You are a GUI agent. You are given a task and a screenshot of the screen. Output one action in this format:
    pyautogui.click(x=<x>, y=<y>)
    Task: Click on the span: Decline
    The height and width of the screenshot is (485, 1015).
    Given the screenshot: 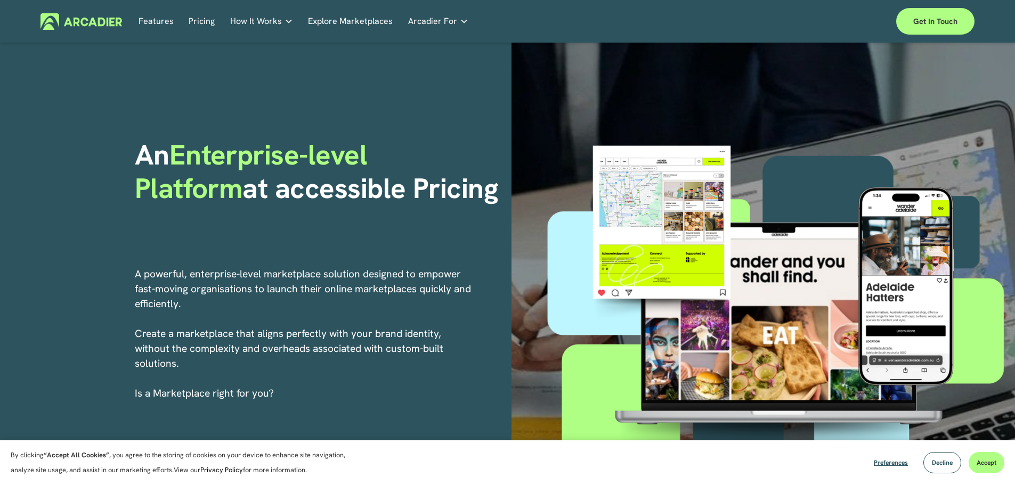 What is the action you would take?
    pyautogui.click(x=942, y=463)
    